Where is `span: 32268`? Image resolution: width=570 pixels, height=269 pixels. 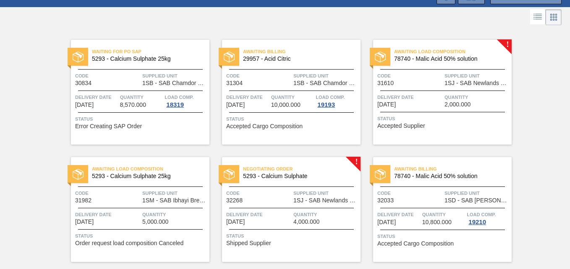 span: 32268 is located at coordinates (234, 201).